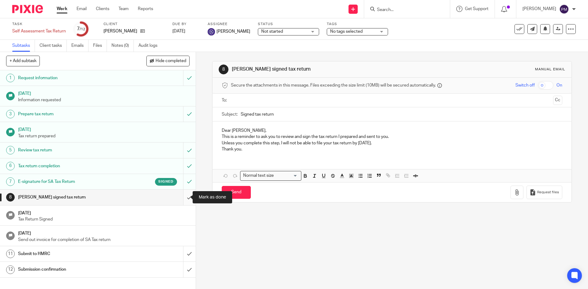 The image size is (588, 289). Describe the element at coordinates (24, 46) in the screenshot. I see `a: Subtasks` at that location.